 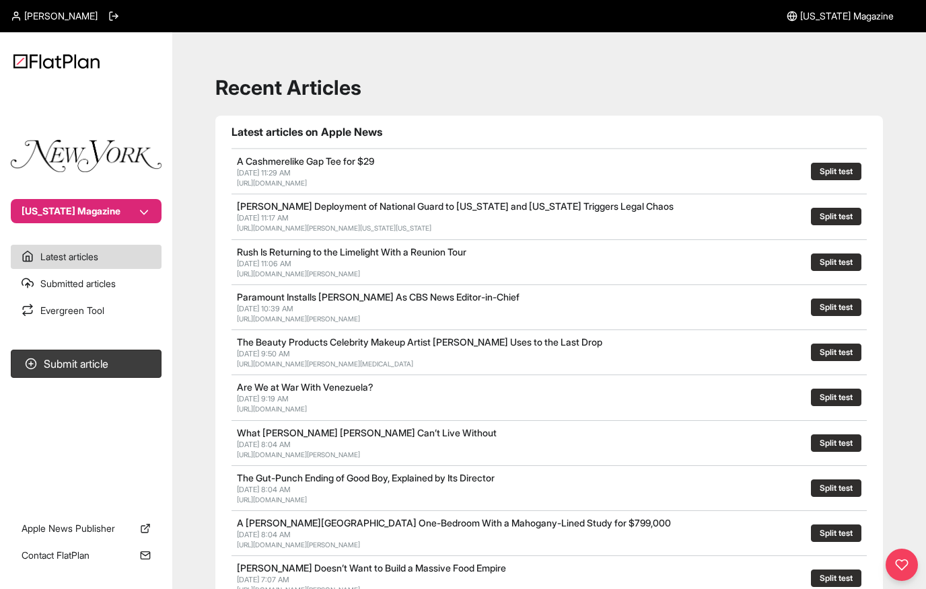 I want to click on a: Contact FlatPlan, so click(x=86, y=556).